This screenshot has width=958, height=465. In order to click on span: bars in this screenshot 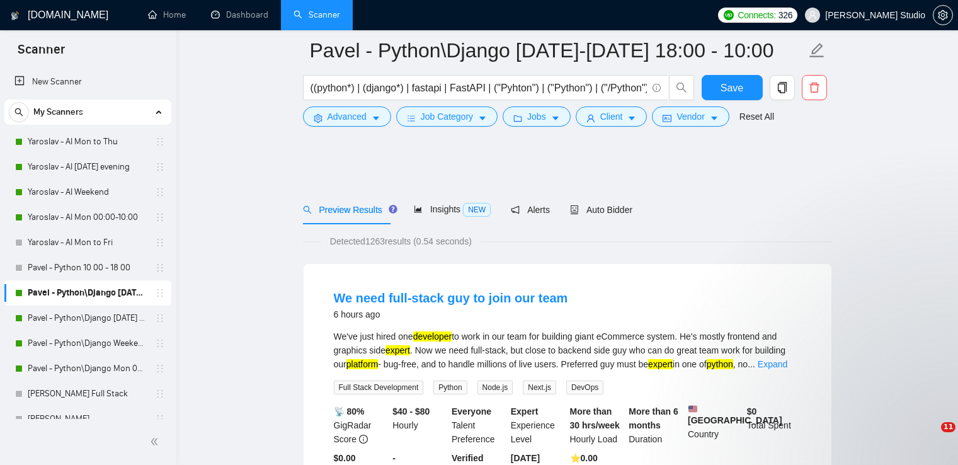, I will do `click(411, 118)`.